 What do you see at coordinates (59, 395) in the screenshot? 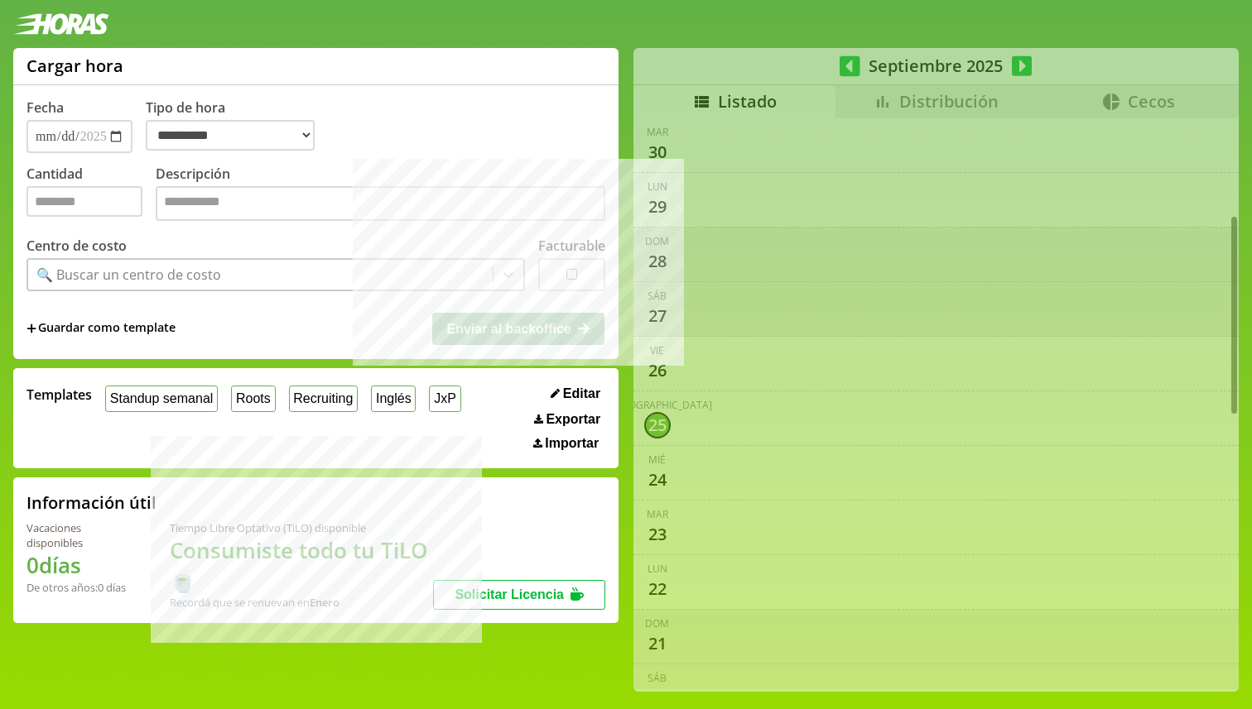
I see `span: Templates` at bounding box center [59, 395].